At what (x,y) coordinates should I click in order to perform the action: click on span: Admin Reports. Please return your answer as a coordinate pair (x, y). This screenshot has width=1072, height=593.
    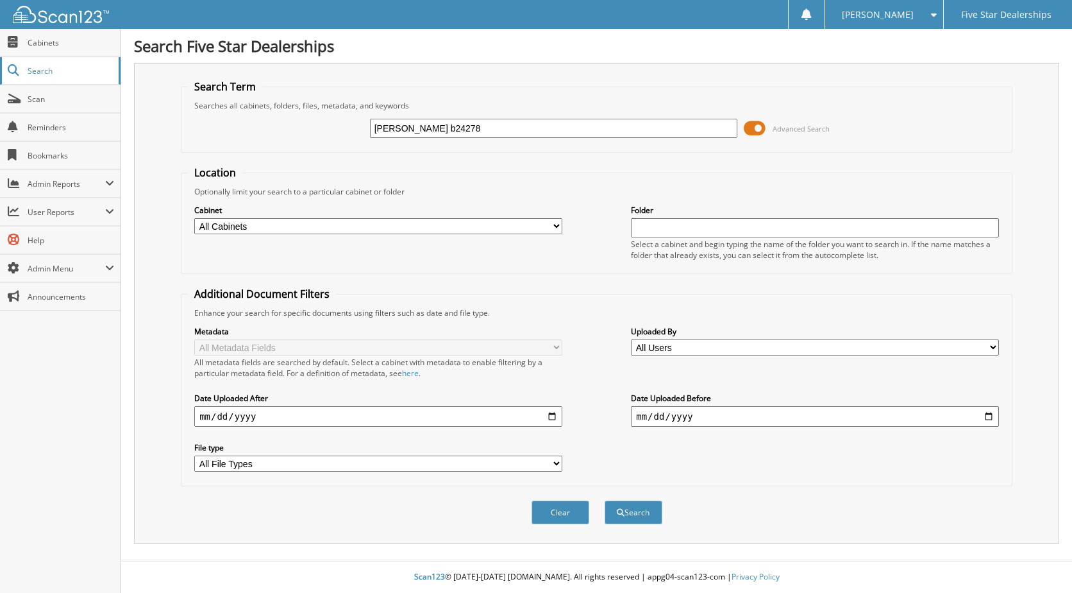
    Looking at the image, I should click on (66, 183).